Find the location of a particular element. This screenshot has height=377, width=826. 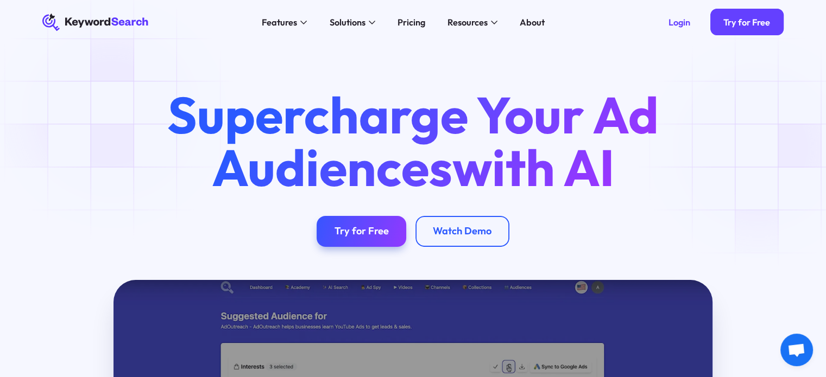

div: Login is located at coordinates (679, 22).